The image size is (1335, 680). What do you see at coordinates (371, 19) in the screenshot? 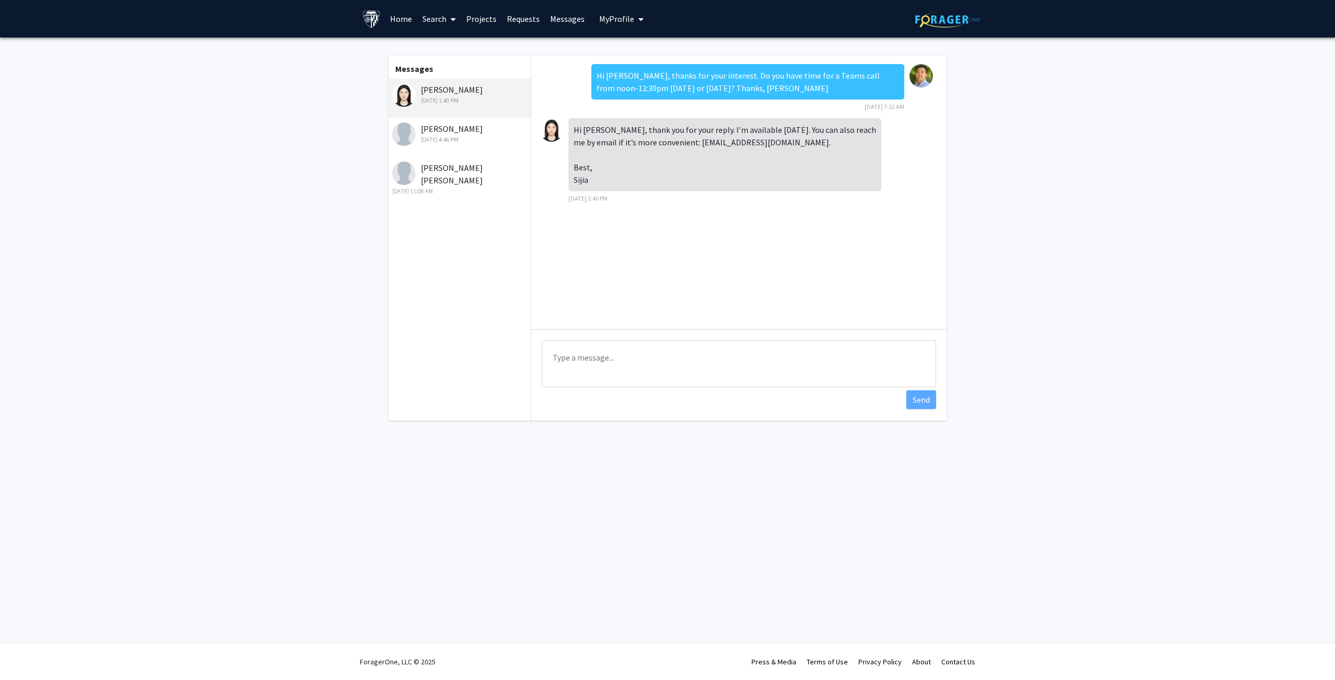
I see `img: Johns Hopkins University Logo` at bounding box center [371, 19].